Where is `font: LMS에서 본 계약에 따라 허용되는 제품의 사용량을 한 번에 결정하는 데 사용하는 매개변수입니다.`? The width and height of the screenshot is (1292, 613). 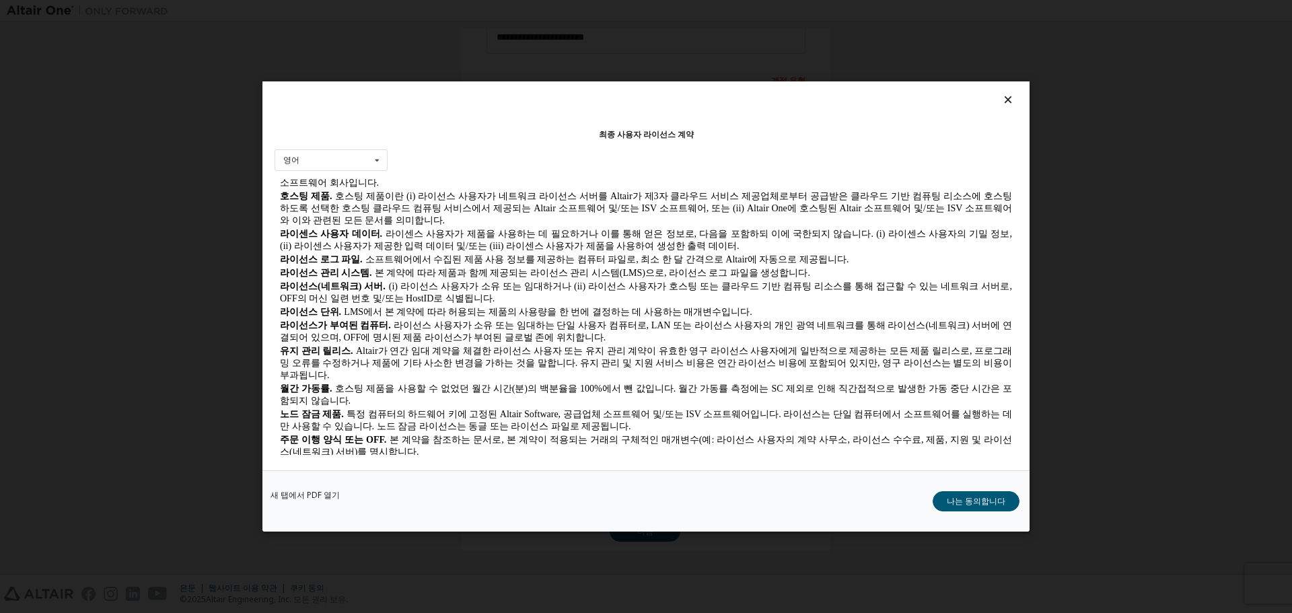
font: LMS에서 본 계약에 따라 허용되는 제품의 사용량을 한 번에 결정하는 데 사용하는 매개변수입니다. is located at coordinates (273, 133).